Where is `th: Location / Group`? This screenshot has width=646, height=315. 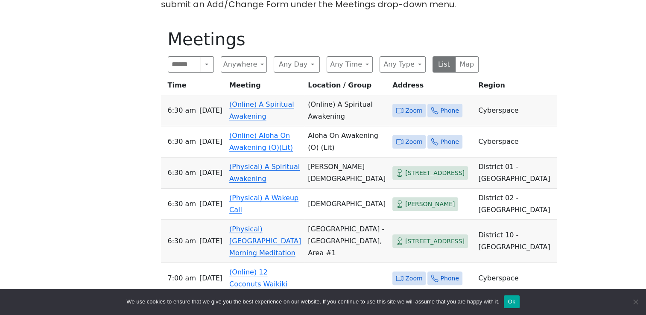 th: Location / Group is located at coordinates (347, 87).